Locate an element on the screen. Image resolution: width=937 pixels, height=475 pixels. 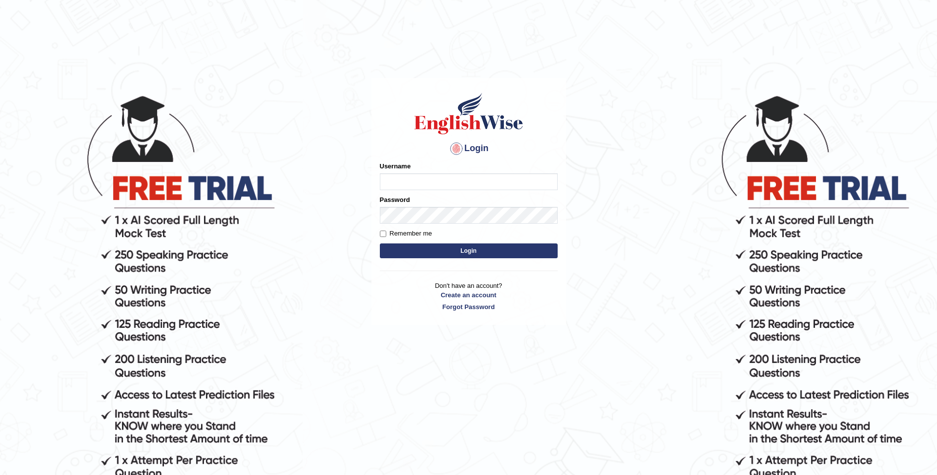
button: Login is located at coordinates (469, 251).